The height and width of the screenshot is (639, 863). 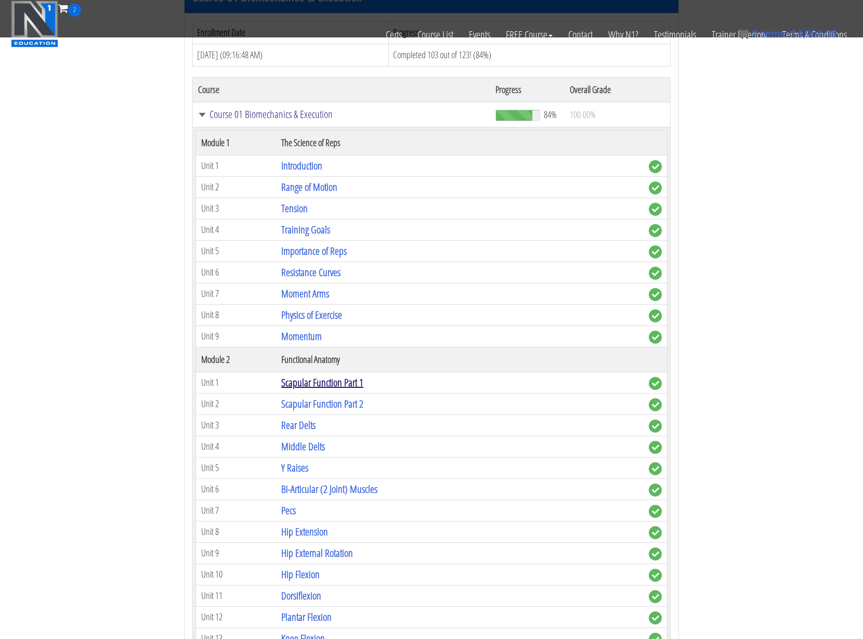 What do you see at coordinates (311, 272) in the screenshot?
I see `a: Resistance Curves` at bounding box center [311, 272].